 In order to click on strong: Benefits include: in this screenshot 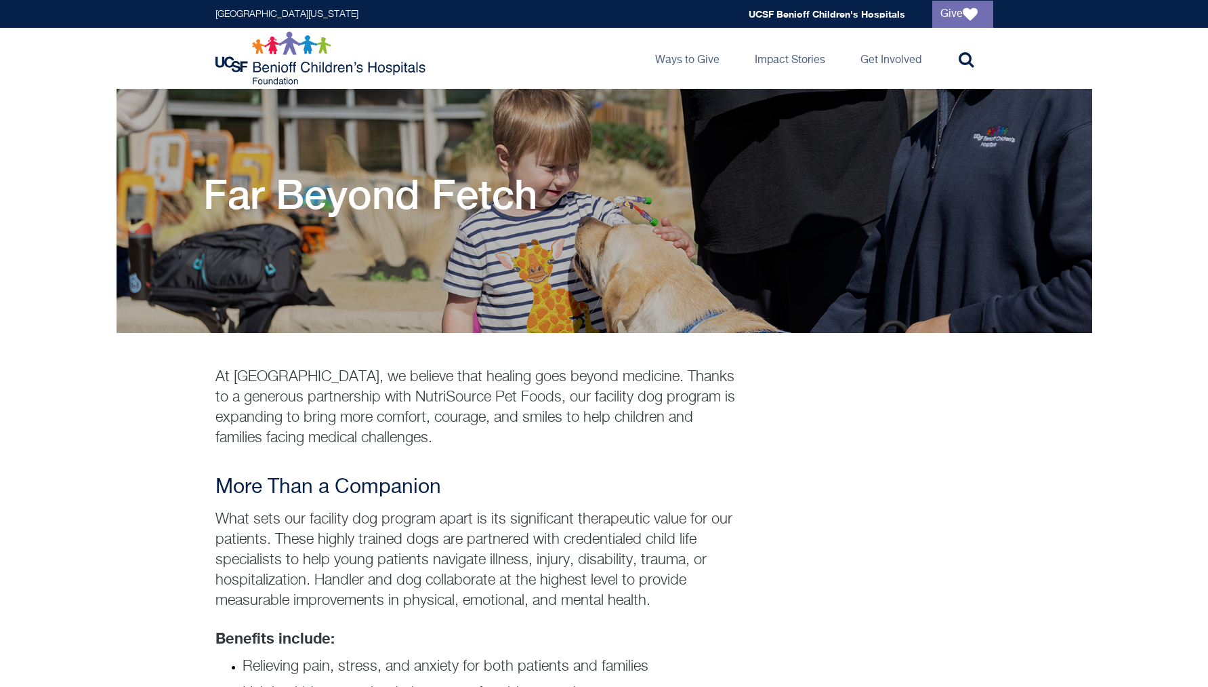, I will do `click(275, 638)`.